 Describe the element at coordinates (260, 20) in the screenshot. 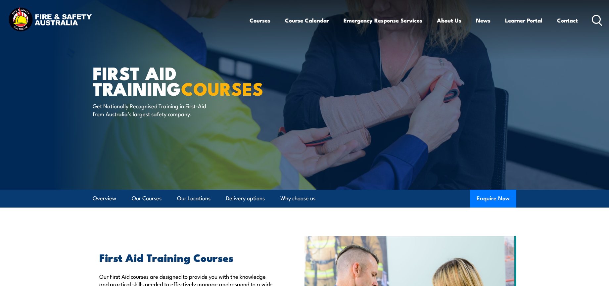

I see `a: Courses` at that location.